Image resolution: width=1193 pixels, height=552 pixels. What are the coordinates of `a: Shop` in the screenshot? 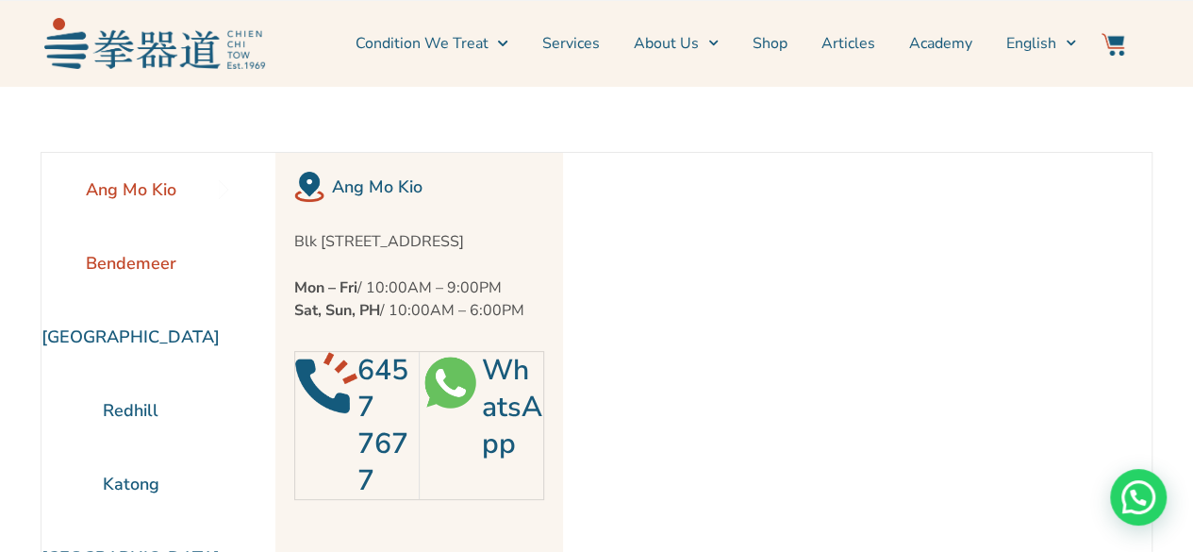 It's located at (770, 43).